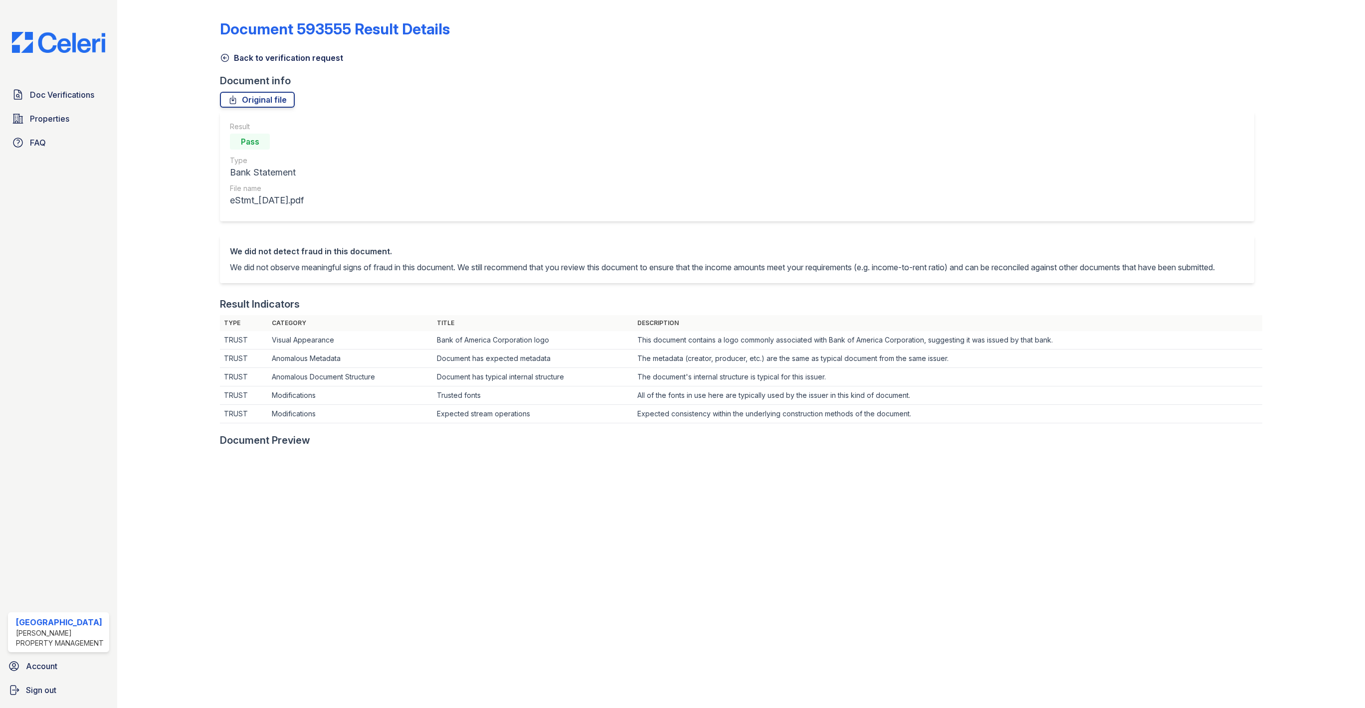 The height and width of the screenshot is (708, 1365). What do you see at coordinates (58, 690) in the screenshot?
I see `a: Sign out` at bounding box center [58, 690].